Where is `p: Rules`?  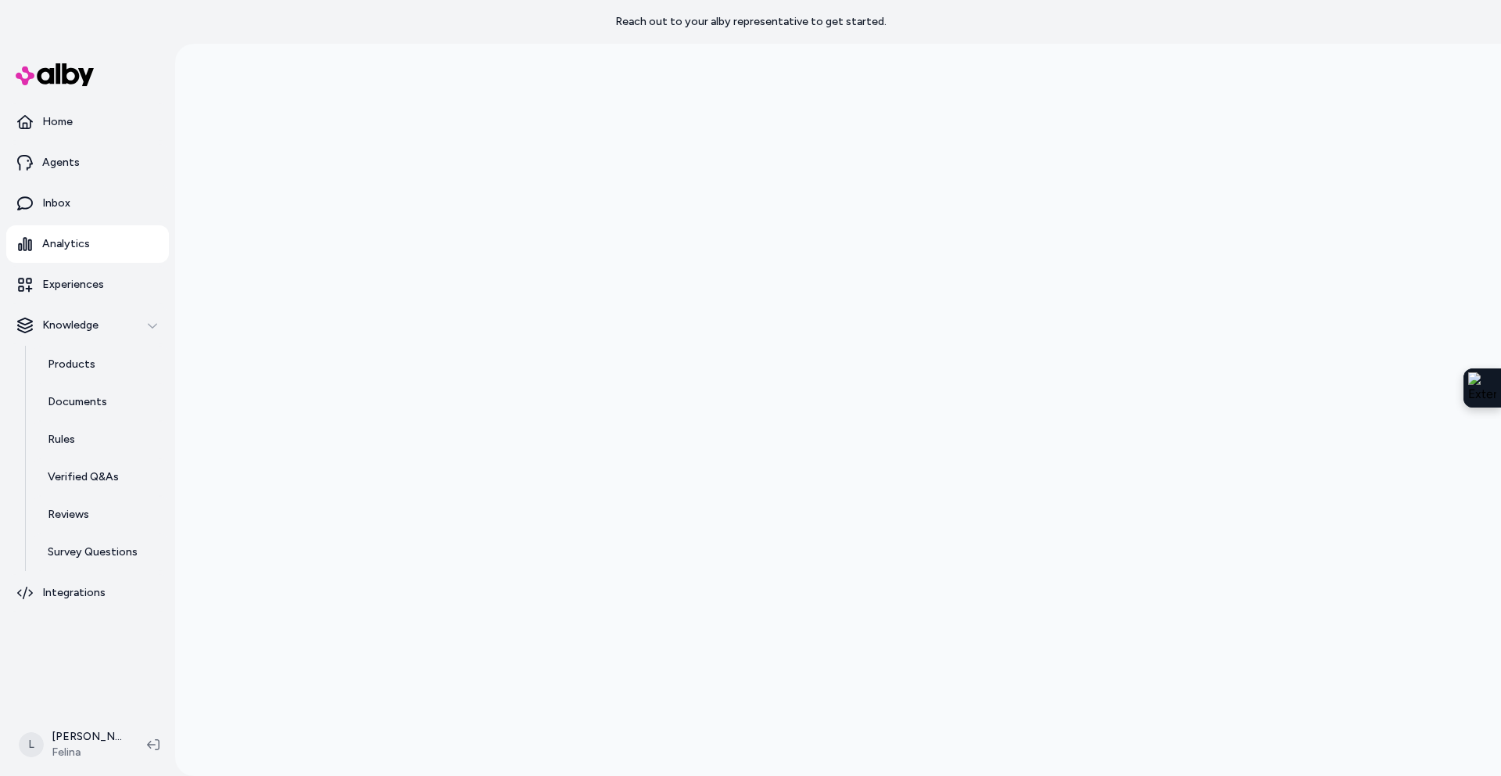
p: Rules is located at coordinates (61, 439).